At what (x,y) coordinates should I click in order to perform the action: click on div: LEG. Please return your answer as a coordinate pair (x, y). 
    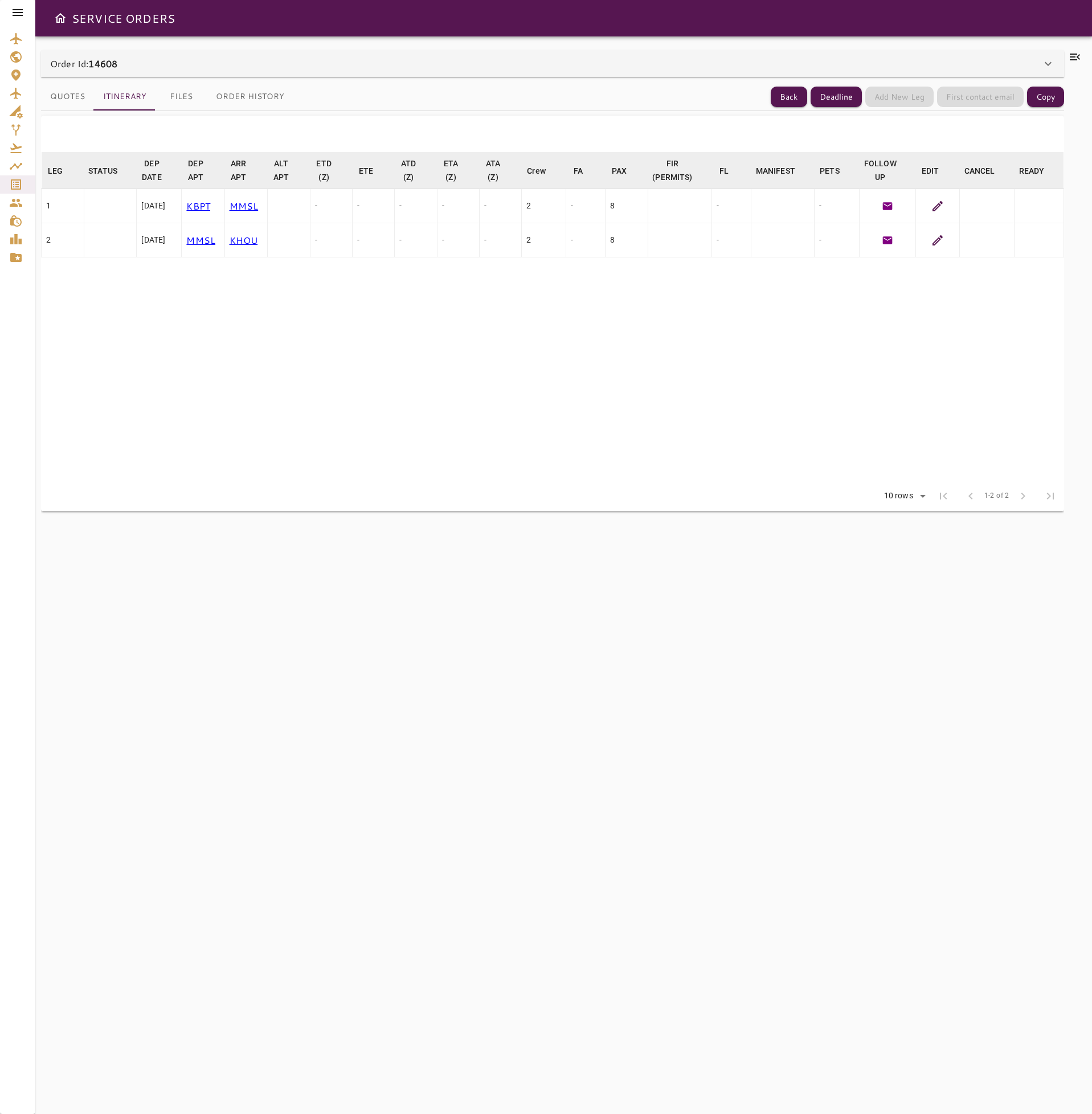
    Looking at the image, I should click on (55, 171).